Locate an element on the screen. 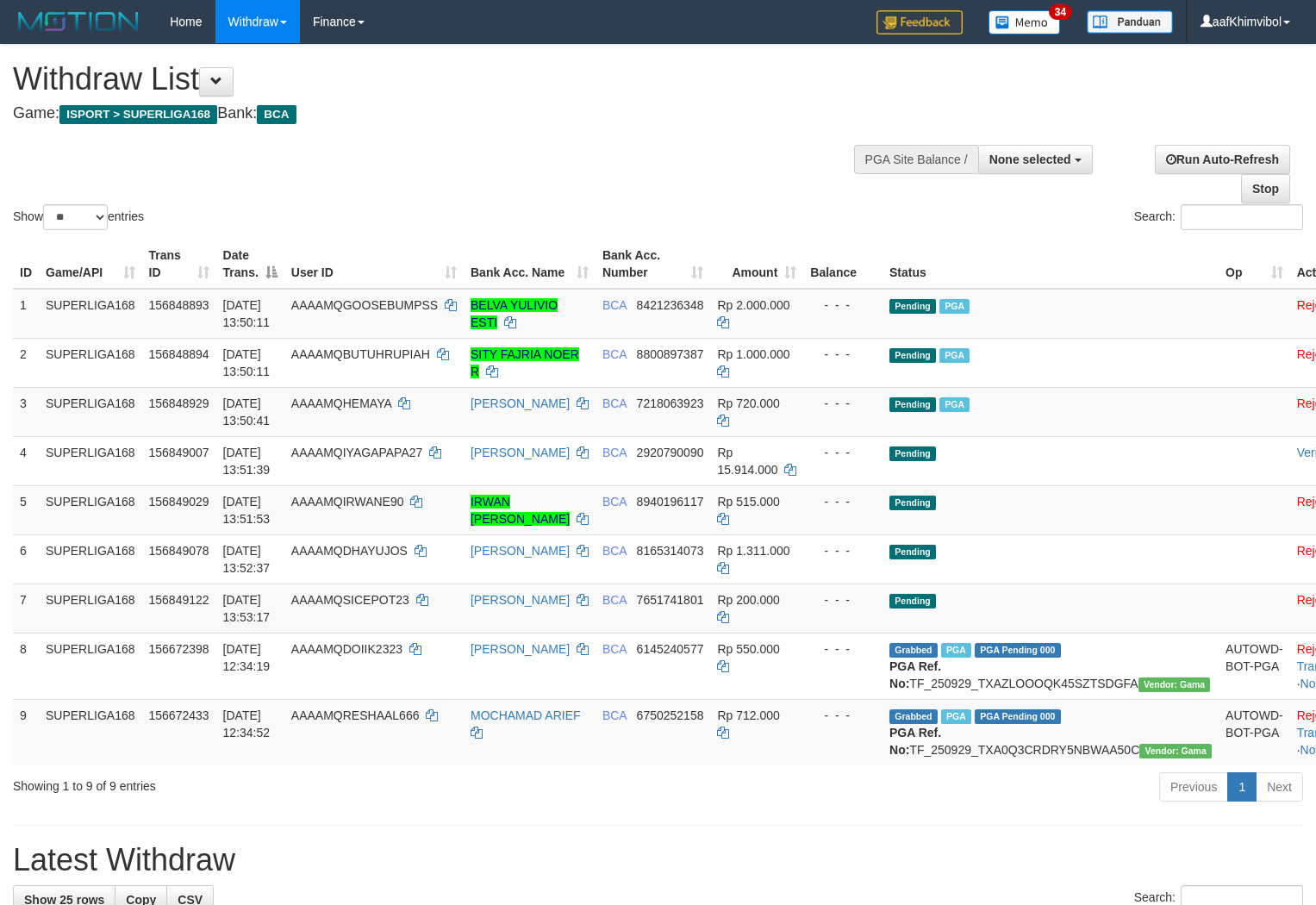  span: ISPORT > SUPERLIGA168 is located at coordinates (138, 114).